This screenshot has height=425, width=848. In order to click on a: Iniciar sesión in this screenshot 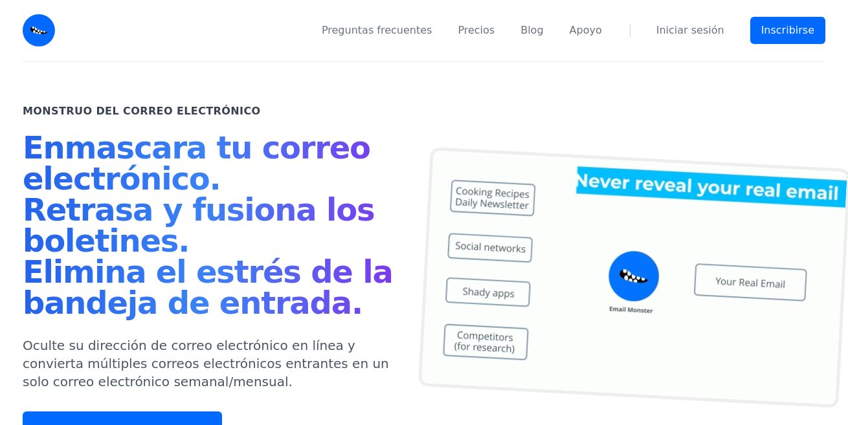, I will do `click(690, 30)`.